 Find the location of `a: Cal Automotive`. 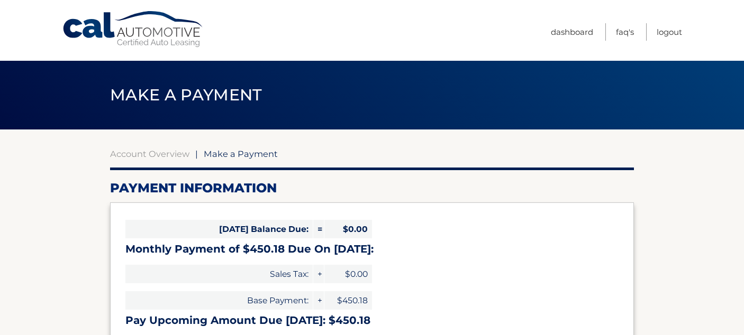

a: Cal Automotive is located at coordinates (133, 29).